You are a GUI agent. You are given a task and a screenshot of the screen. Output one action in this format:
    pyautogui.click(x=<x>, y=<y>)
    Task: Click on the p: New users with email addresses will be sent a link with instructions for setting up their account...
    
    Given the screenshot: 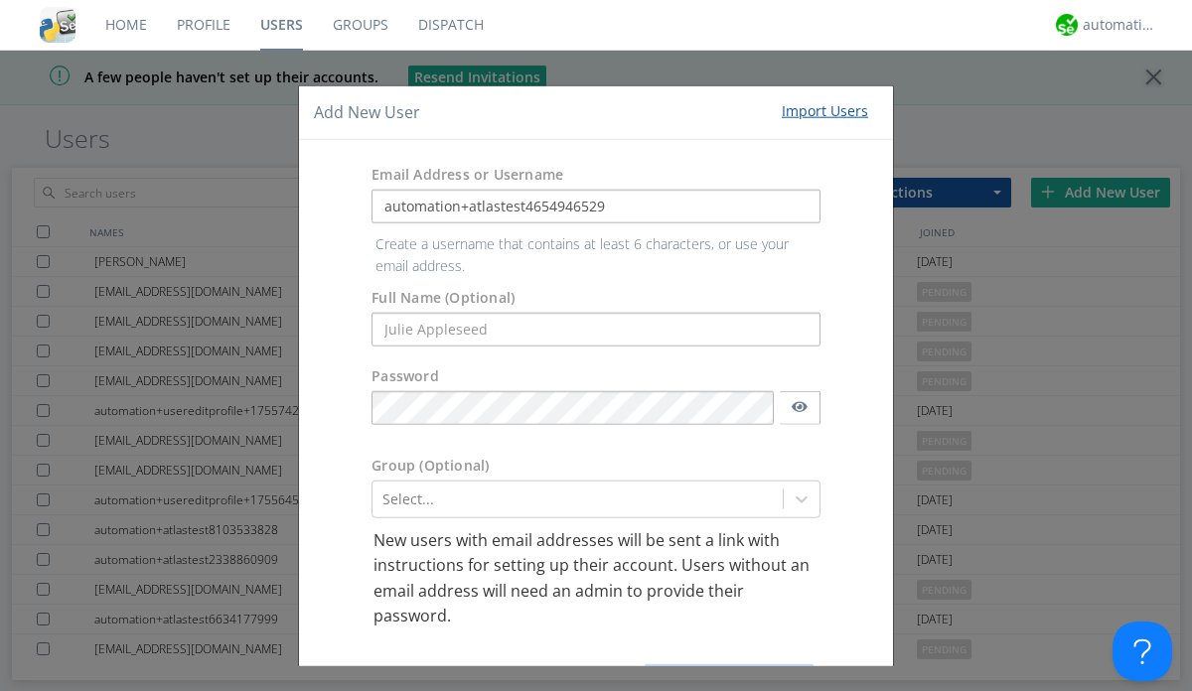 What is the action you would take?
    pyautogui.click(x=596, y=578)
    